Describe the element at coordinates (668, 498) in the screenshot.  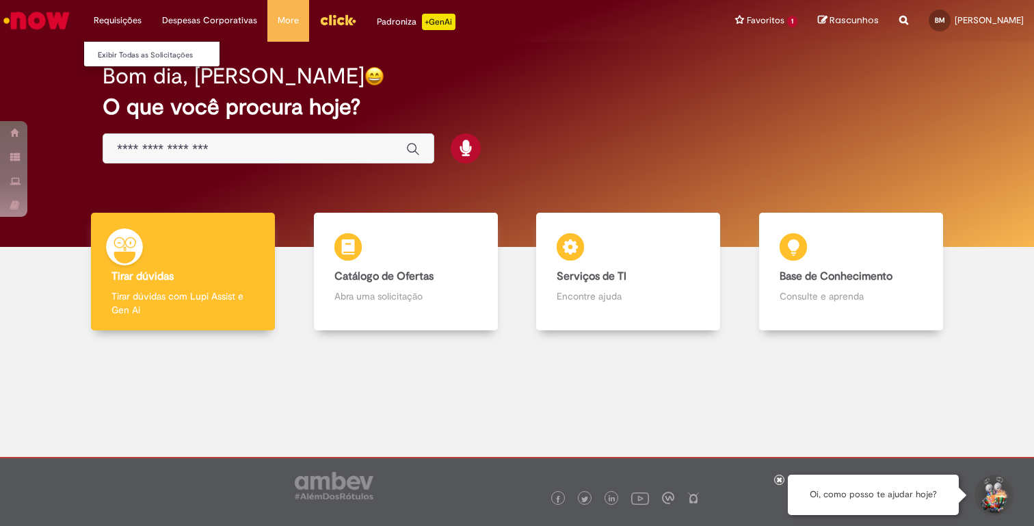
I see `img: logo_footer_workplace.png` at that location.